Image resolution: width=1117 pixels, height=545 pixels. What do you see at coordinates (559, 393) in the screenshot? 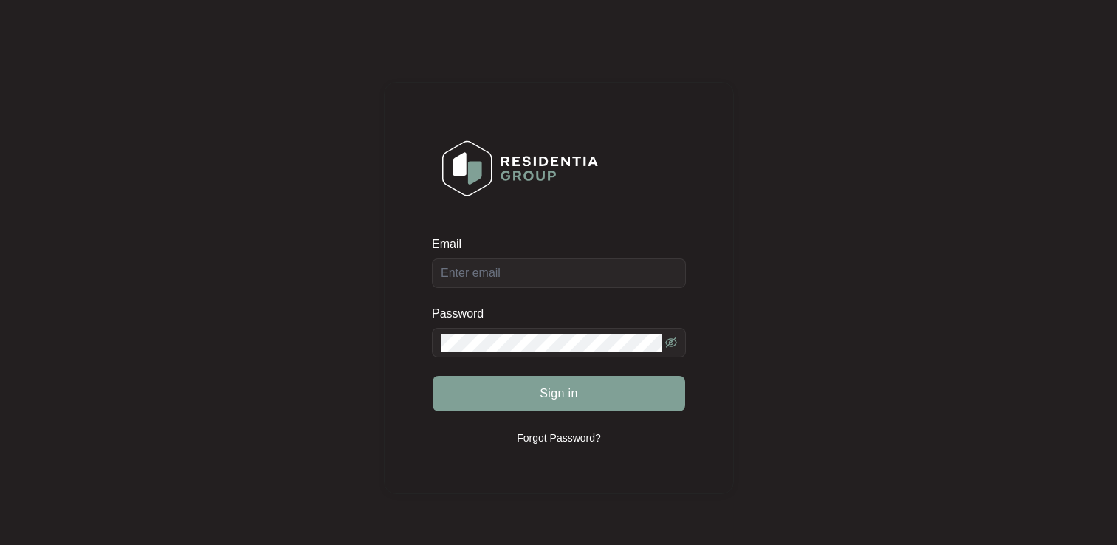
I see `button: Sign in` at bounding box center [559, 393].